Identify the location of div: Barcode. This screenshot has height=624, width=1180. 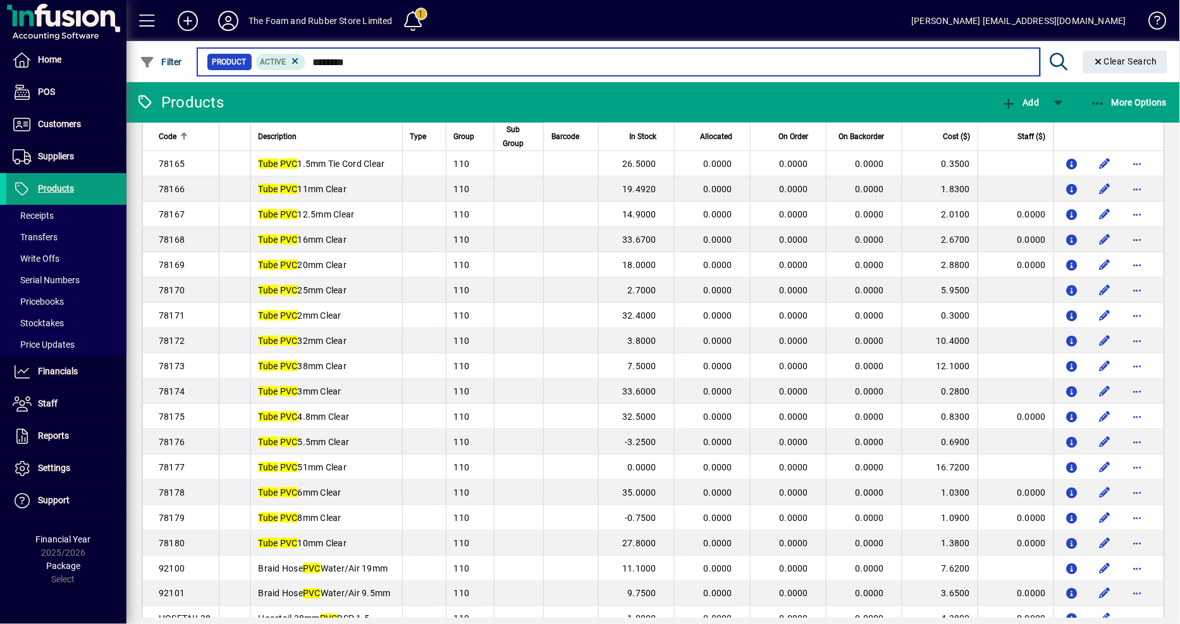
(571, 137).